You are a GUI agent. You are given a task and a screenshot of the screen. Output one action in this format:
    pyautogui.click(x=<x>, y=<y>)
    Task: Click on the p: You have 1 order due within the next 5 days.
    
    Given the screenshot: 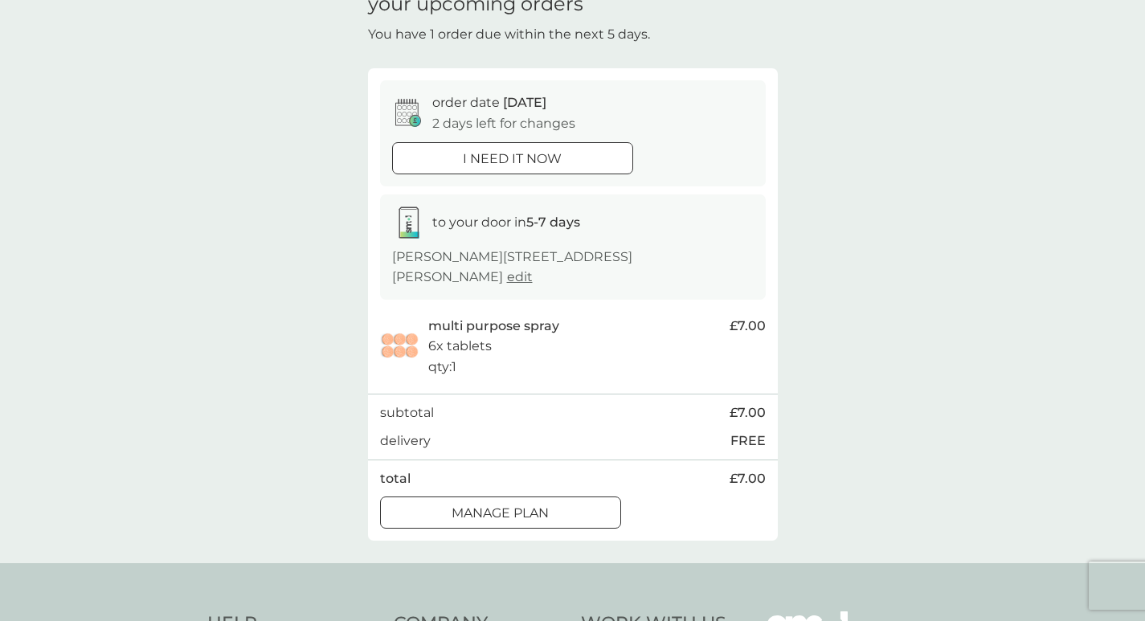 What is the action you would take?
    pyautogui.click(x=509, y=35)
    